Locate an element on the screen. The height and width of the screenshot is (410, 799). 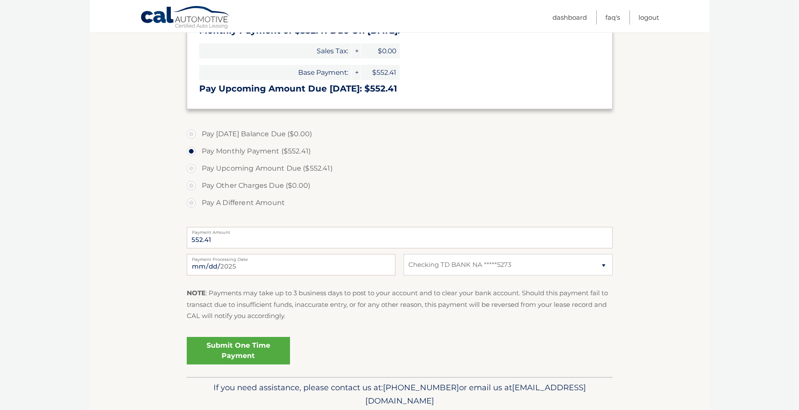
span: $552.41 is located at coordinates (380, 72).